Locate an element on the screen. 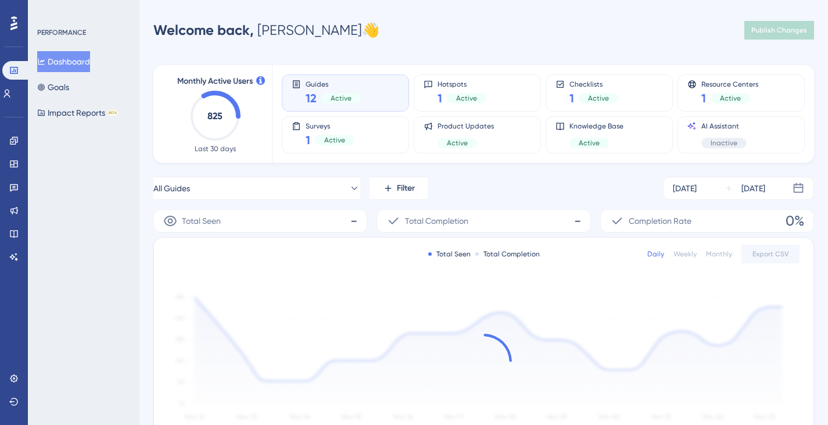 Image resolution: width=828 pixels, height=425 pixels. span: Total Seen is located at coordinates (201, 221).